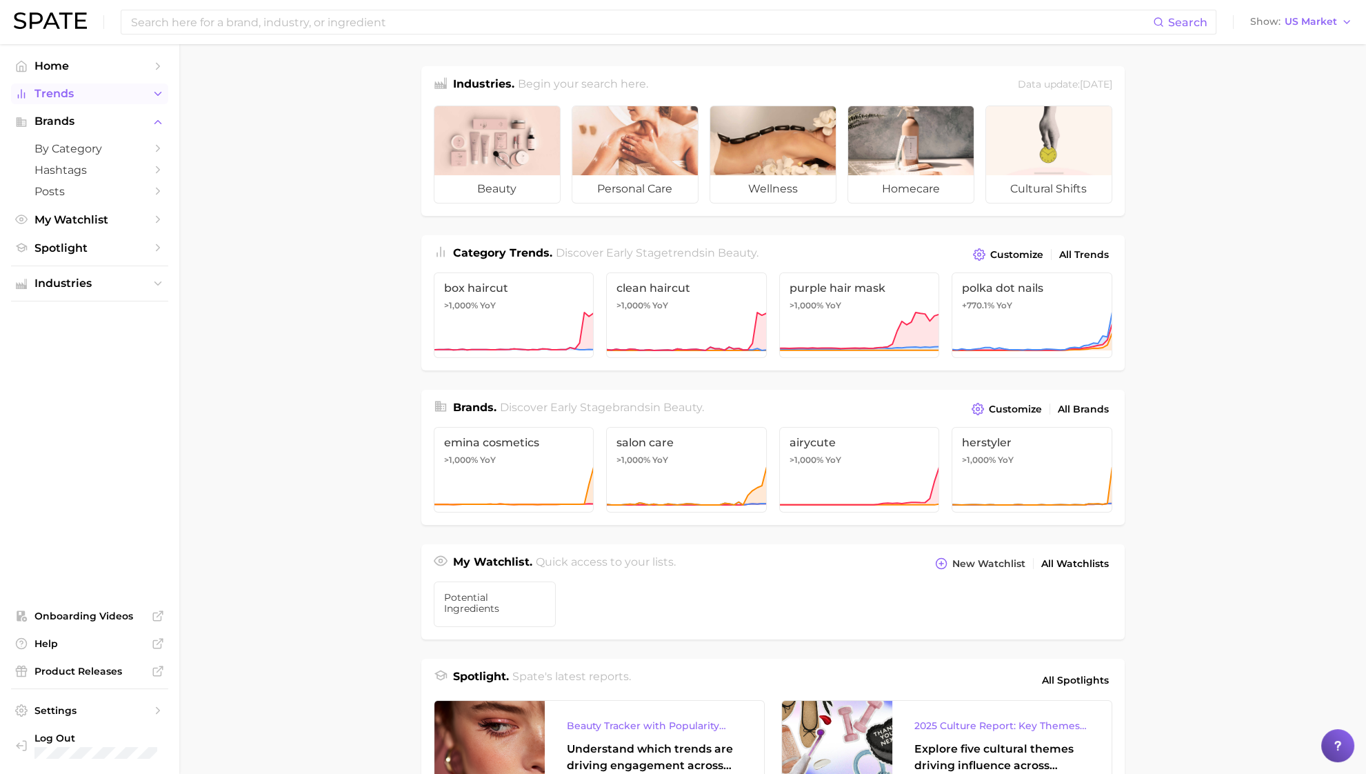 The width and height of the screenshot is (1366, 774). Describe the element at coordinates (90, 191) in the screenshot. I see `span: Posts` at that location.